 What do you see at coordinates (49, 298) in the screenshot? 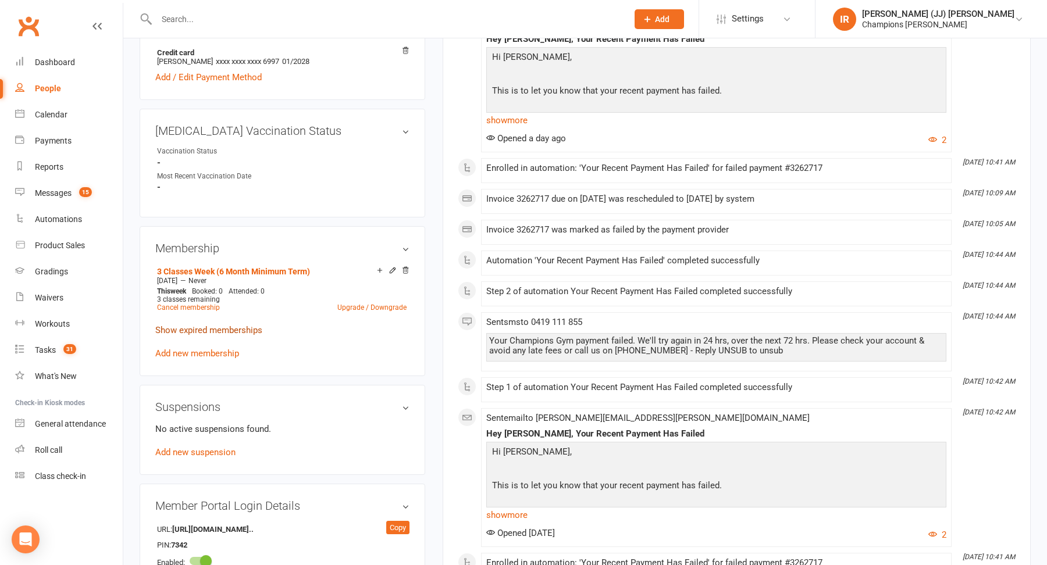
I see `div: Waivers` at bounding box center [49, 298].